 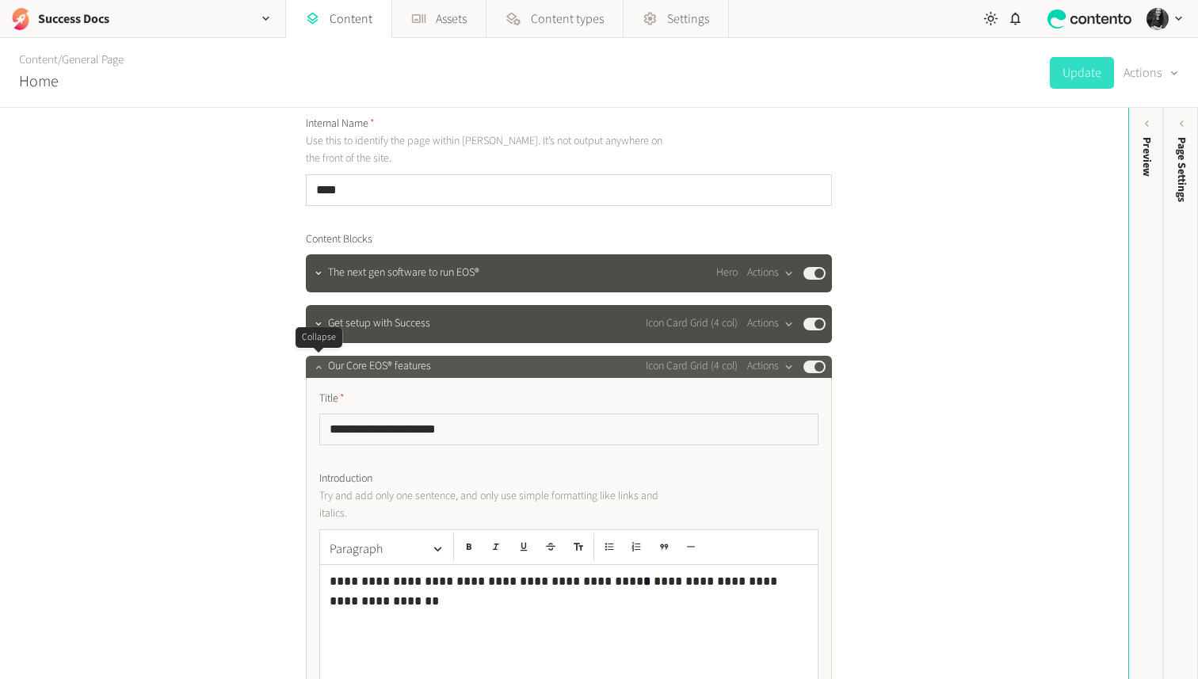 What do you see at coordinates (1157, 19) in the screenshot?
I see `img: Hollie Duncan` at bounding box center [1157, 19].